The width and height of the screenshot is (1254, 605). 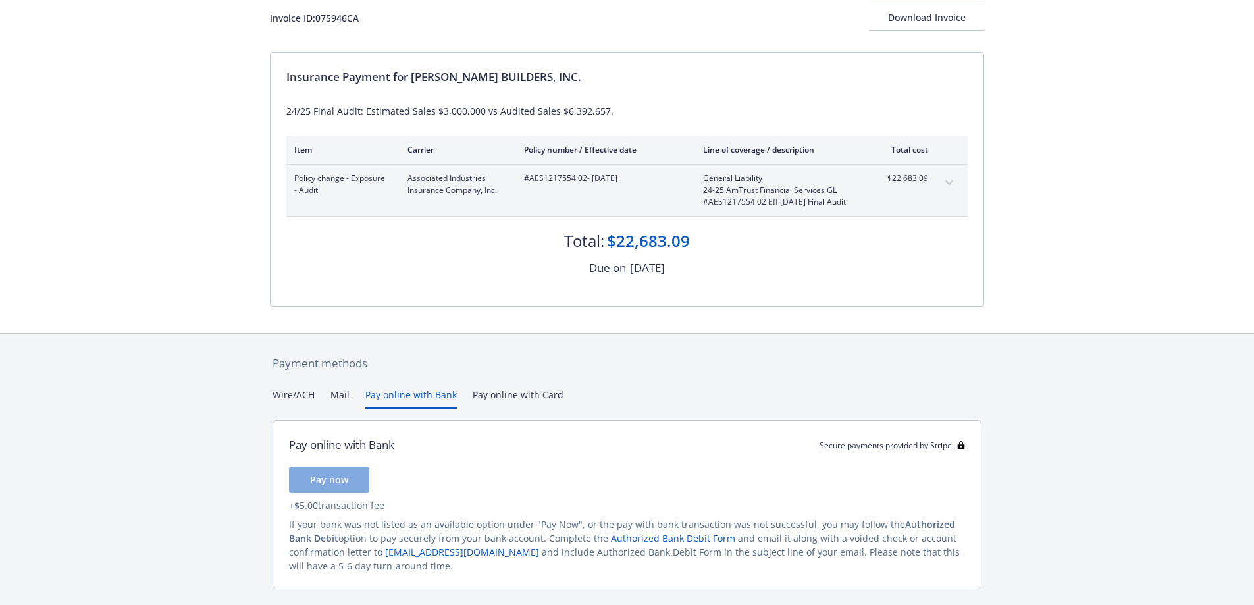 I want to click on div: Total cost, so click(x=903, y=149).